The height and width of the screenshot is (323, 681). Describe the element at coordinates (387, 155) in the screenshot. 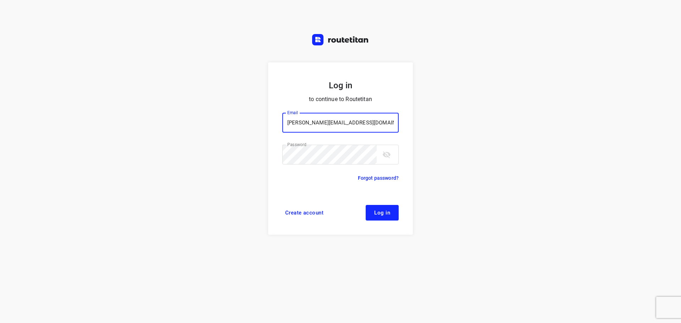

I see `button: toggle password visibility` at that location.